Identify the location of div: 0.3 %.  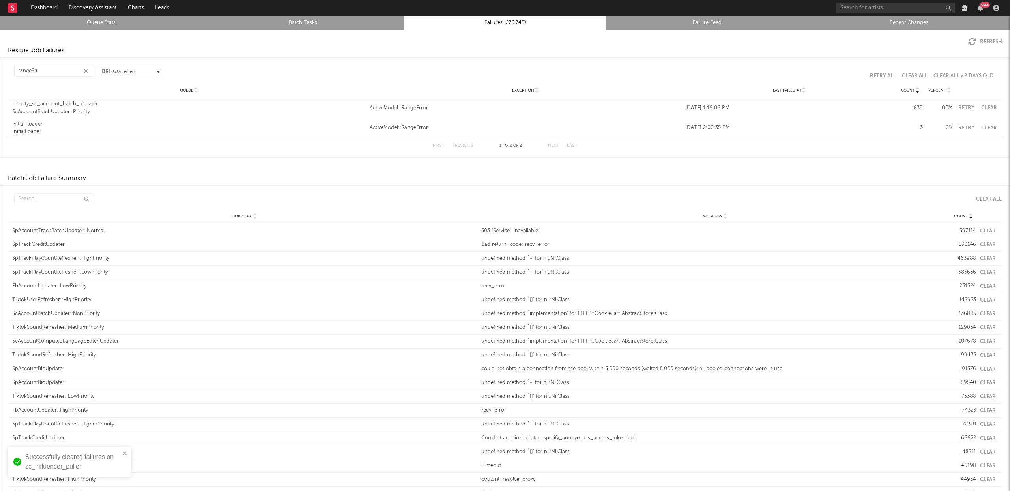
(939, 108).